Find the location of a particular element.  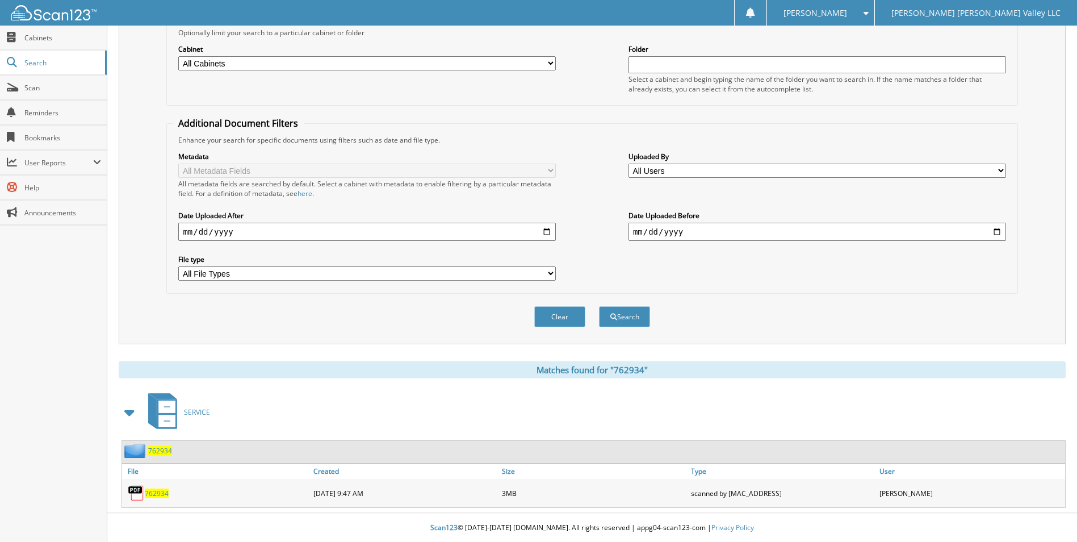

div: Select a cabinet and begin typing the name of the folder you want to search in. If the name match... is located at coordinates (817, 84).